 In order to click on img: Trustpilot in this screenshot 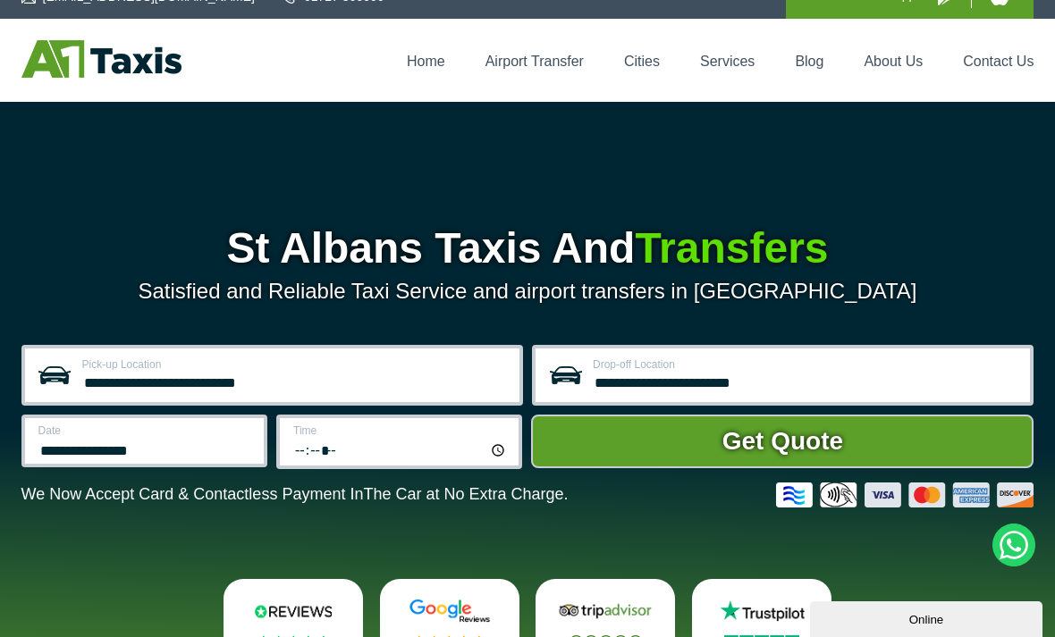, I will do `click(761, 611)`.